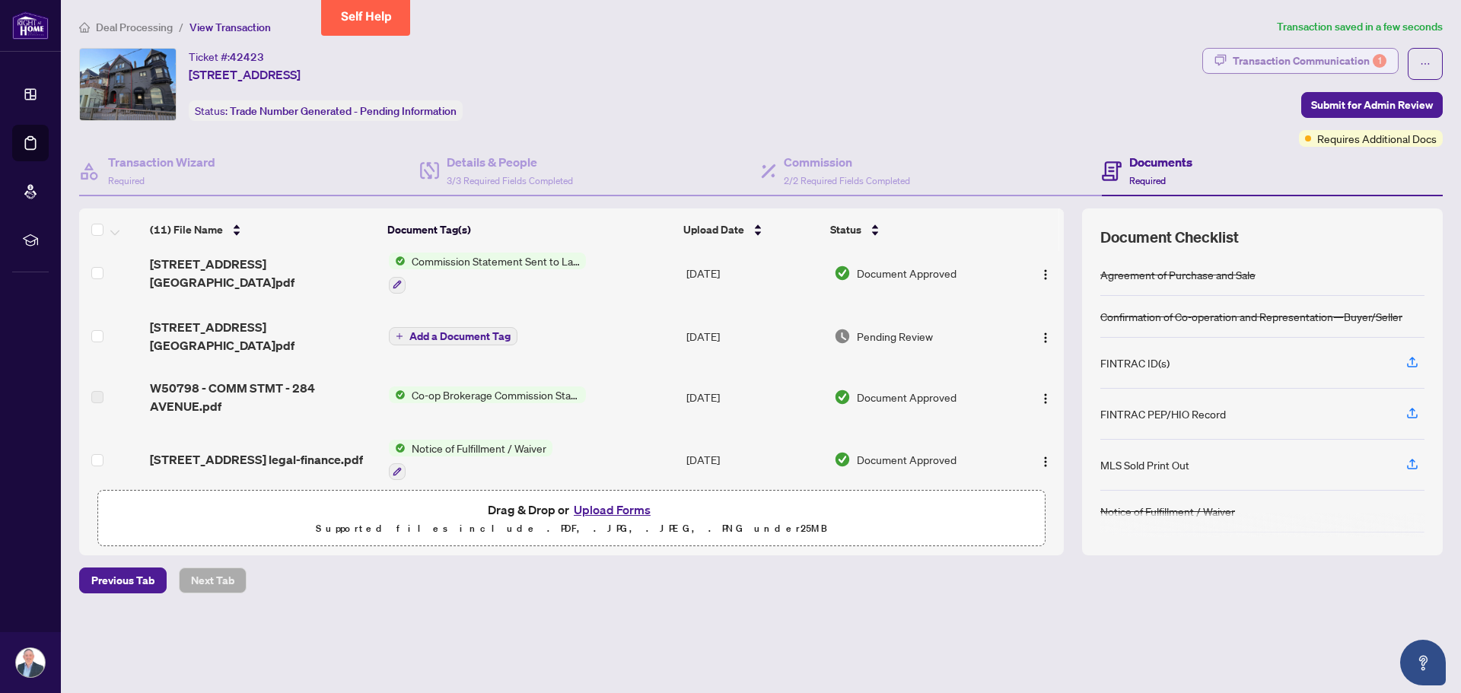 The height and width of the screenshot is (693, 1461). Describe the element at coordinates (510, 162) in the screenshot. I see `h4: Details & People` at that location.